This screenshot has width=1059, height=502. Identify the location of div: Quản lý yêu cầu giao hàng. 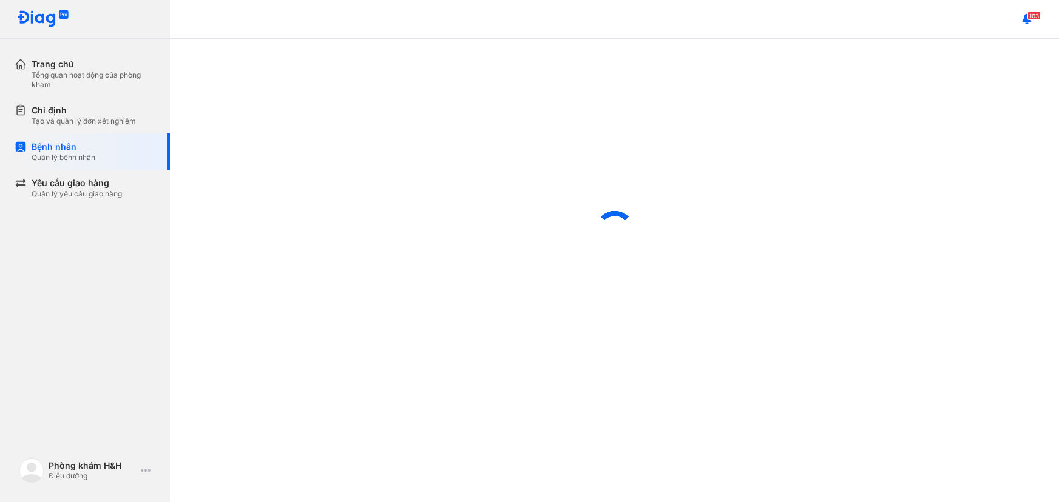
(76, 194).